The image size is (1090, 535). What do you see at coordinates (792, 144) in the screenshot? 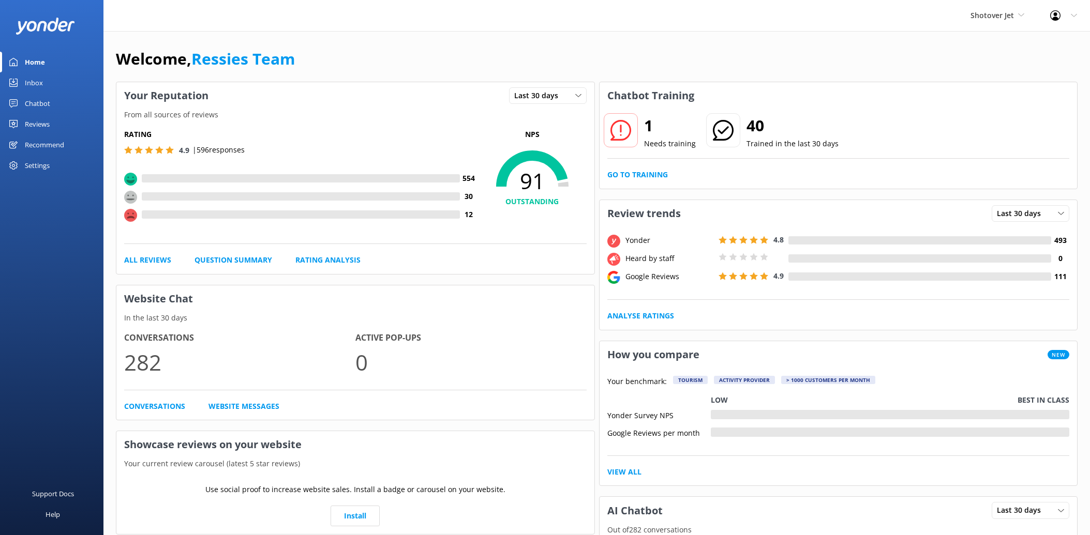
I see `p: Trained in the last 30 days` at bounding box center [792, 144].